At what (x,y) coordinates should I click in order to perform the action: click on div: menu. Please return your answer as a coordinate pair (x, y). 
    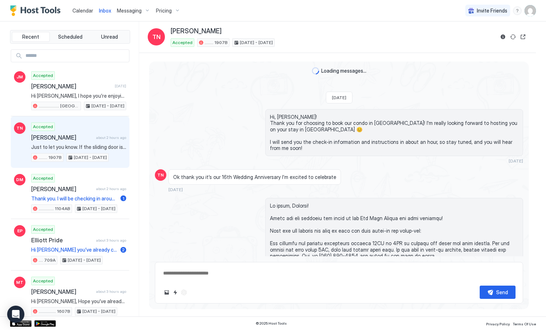
    Looking at the image, I should click on (517, 11).